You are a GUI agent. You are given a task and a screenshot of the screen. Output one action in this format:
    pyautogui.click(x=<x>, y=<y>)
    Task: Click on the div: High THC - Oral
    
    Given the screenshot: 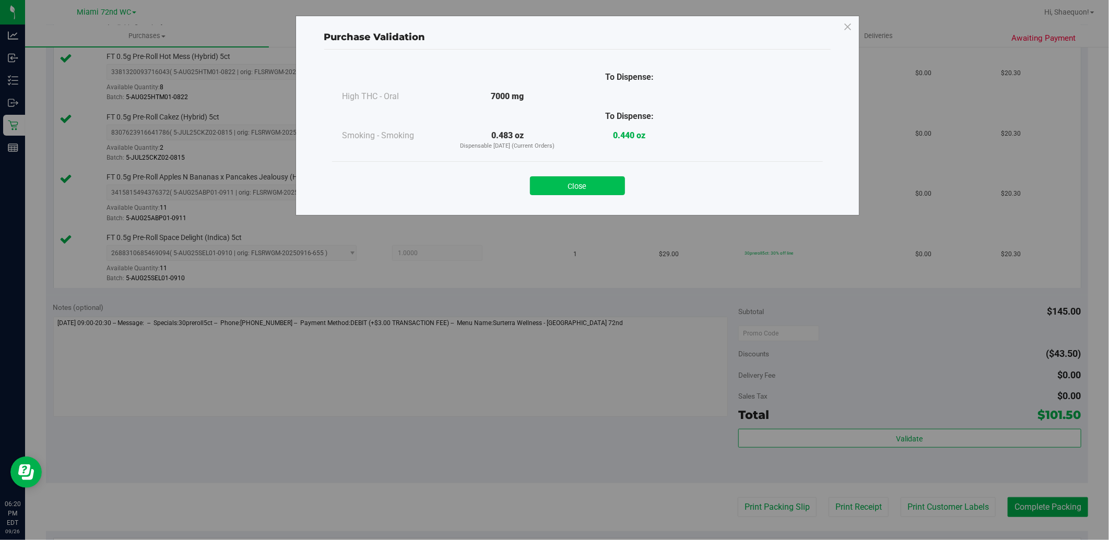 What is the action you would take?
    pyautogui.click(x=395, y=97)
    